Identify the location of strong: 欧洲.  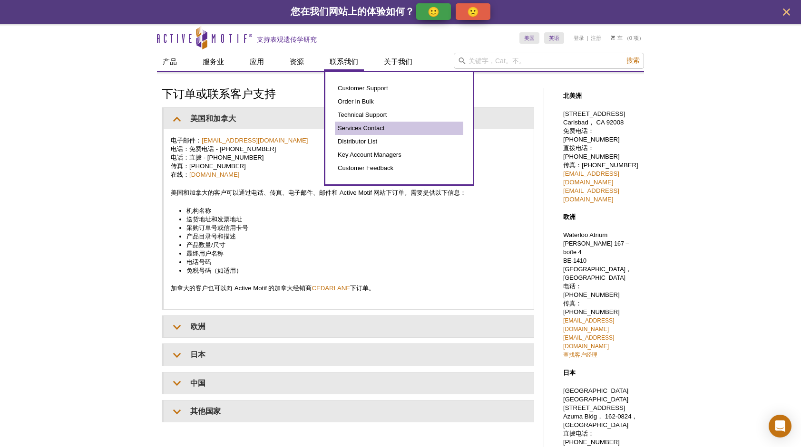
(569, 217).